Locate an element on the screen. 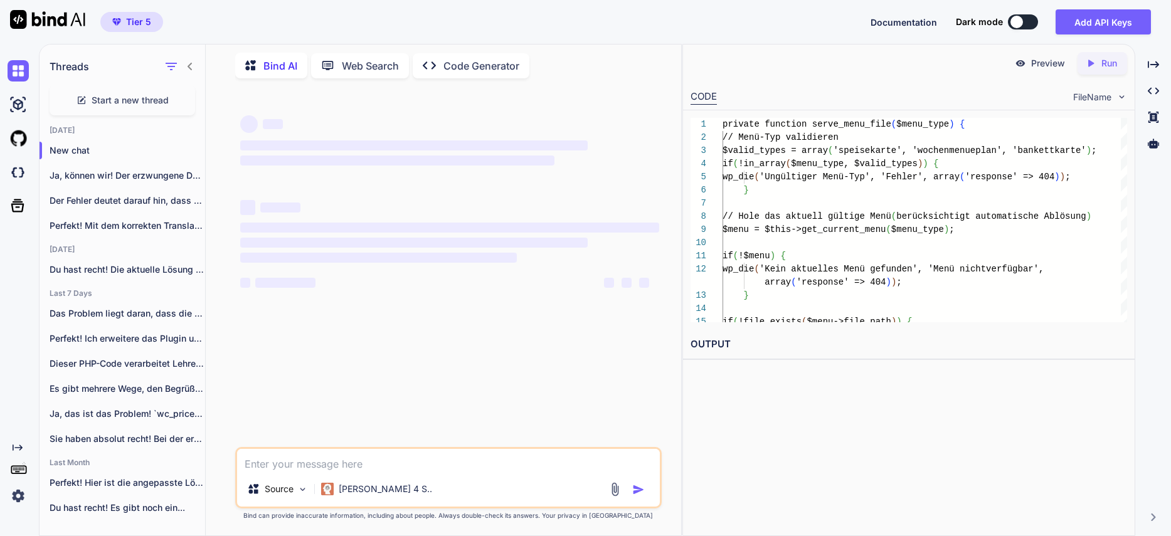  p: Der Fehler deutet darauf hin, dass beim ... is located at coordinates (127, 201).